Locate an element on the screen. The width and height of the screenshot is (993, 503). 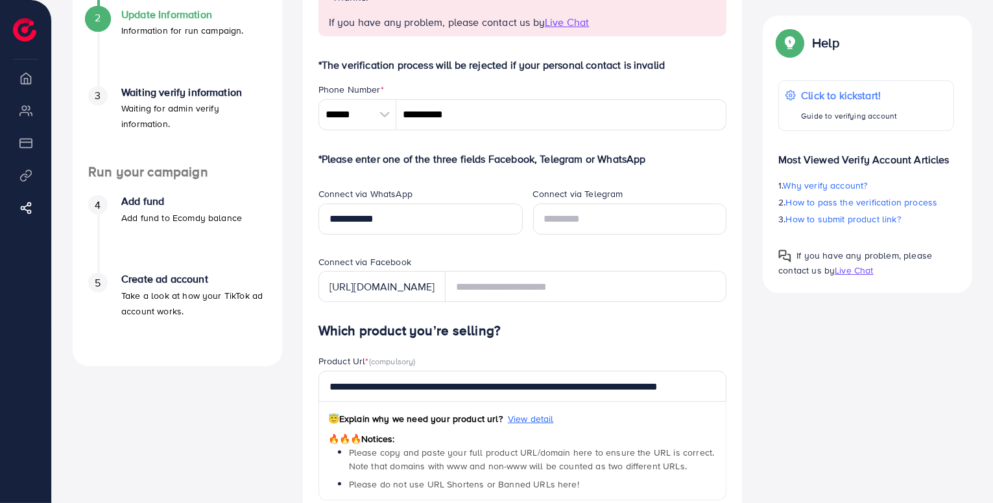
span: Explain why we need your product url? is located at coordinates (415, 419).